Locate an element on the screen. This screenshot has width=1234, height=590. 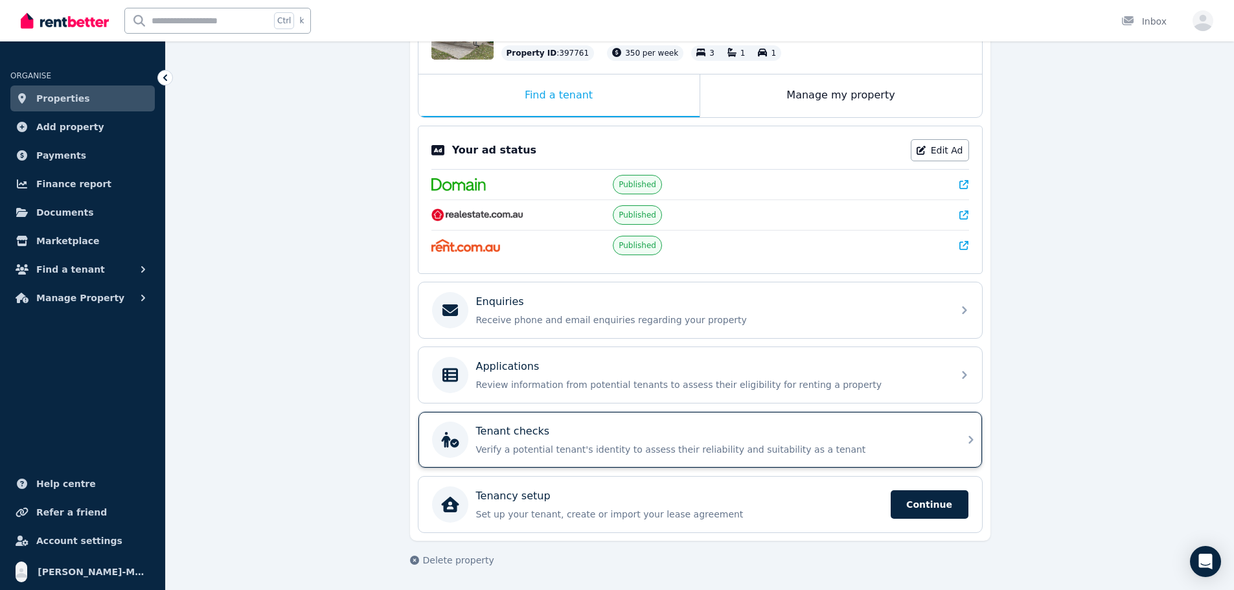
a: EnquiriesReceive phone and email enquiries regarding your property is located at coordinates (700, 310).